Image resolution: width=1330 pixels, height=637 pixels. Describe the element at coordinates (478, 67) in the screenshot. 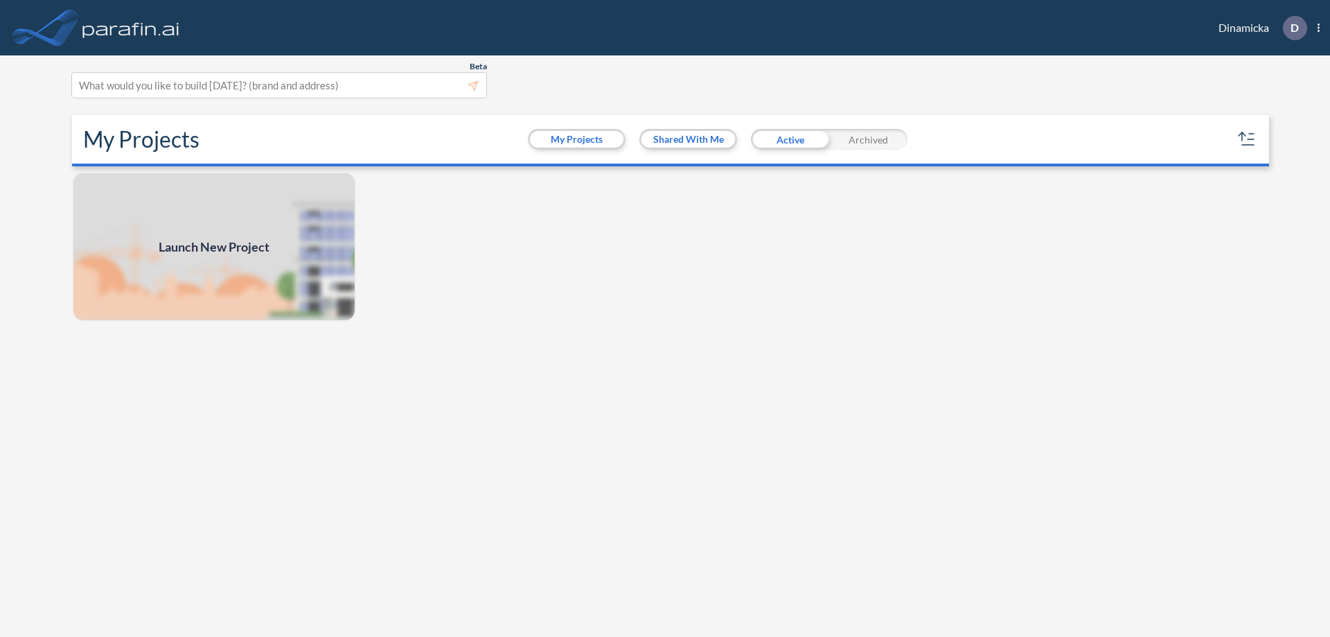

I see `span: Beta` at that location.